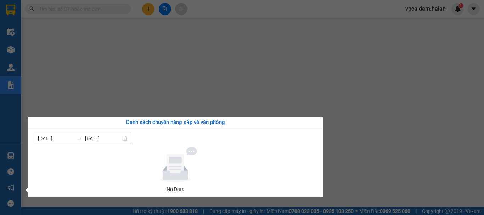  Describe the element at coordinates (103, 139) in the screenshot. I see `input: Đến ngày` at that location.